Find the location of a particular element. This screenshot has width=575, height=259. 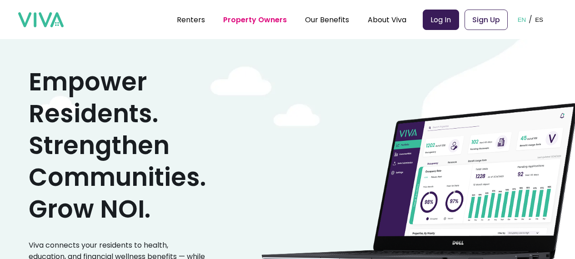

div: Our Benefits is located at coordinates (327, 20).